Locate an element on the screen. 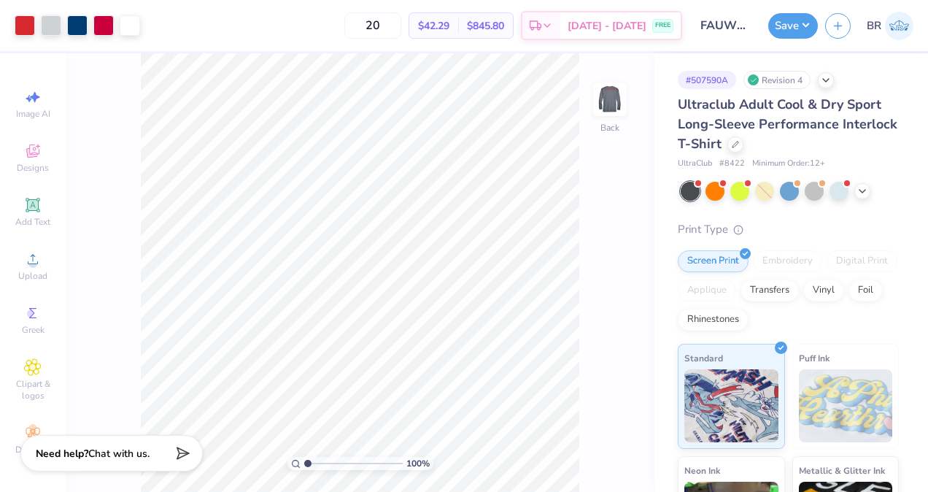 This screenshot has width=928, height=492. span: # 8422 is located at coordinates (732, 163).